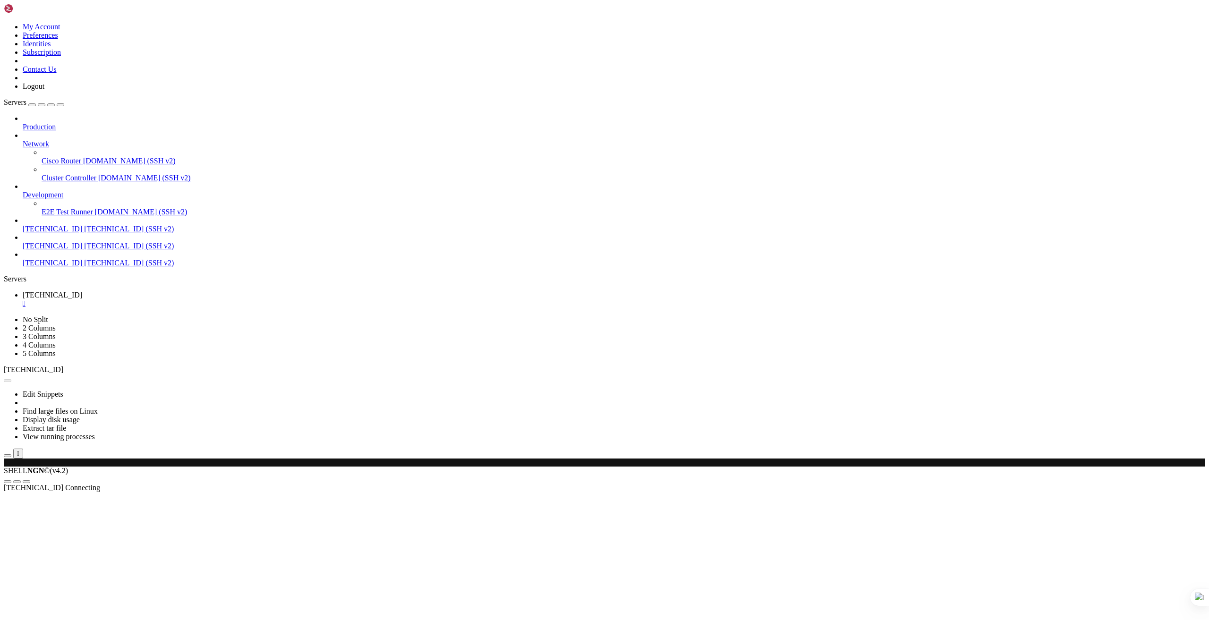  I want to click on a: 5 Columns, so click(39, 353).